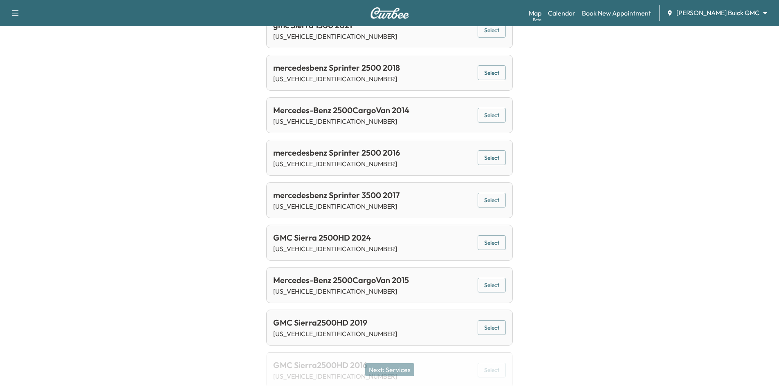  Describe the element at coordinates (336, 195) in the screenshot. I see `div: mercedesbenz Sprinter 3500 2017` at that location.